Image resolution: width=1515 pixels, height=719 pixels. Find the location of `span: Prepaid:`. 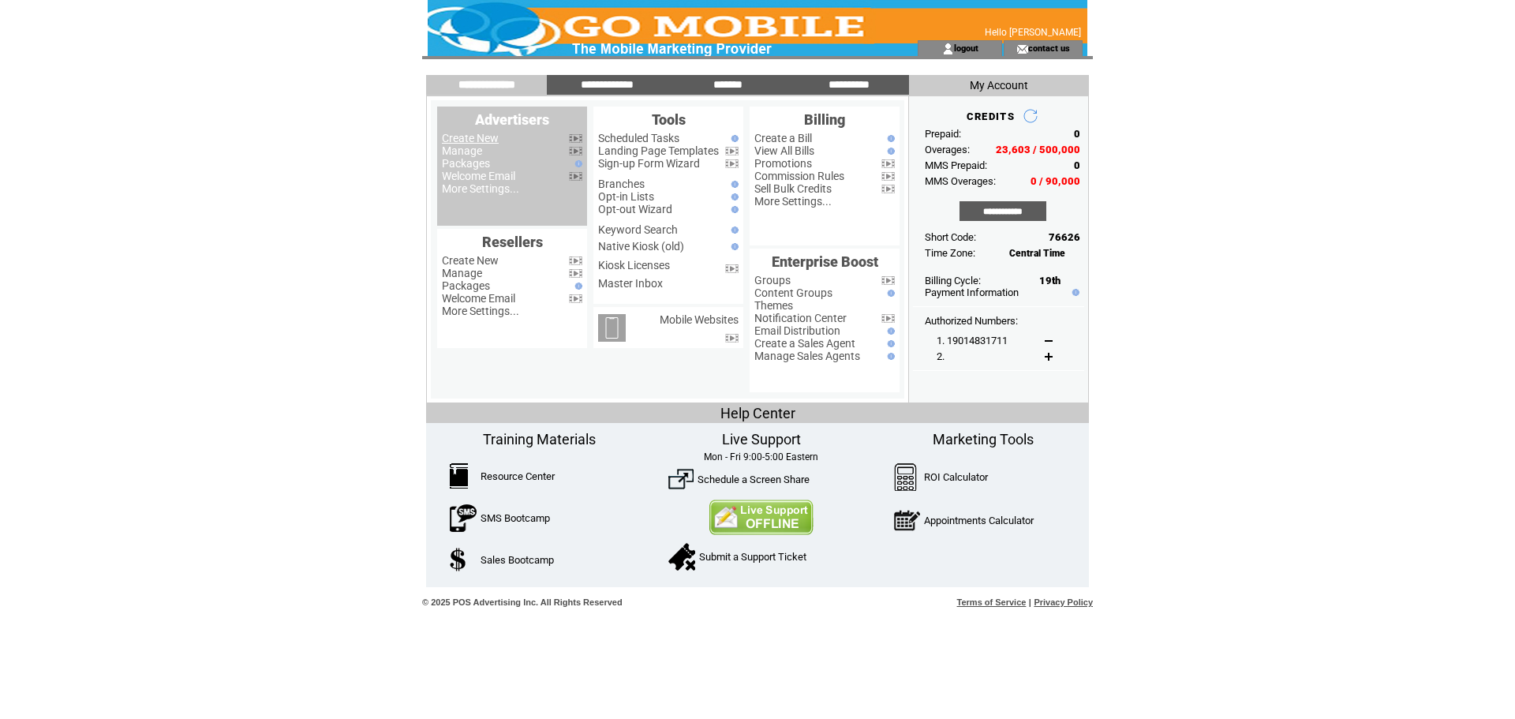

span: Prepaid: is located at coordinates (943, 133).